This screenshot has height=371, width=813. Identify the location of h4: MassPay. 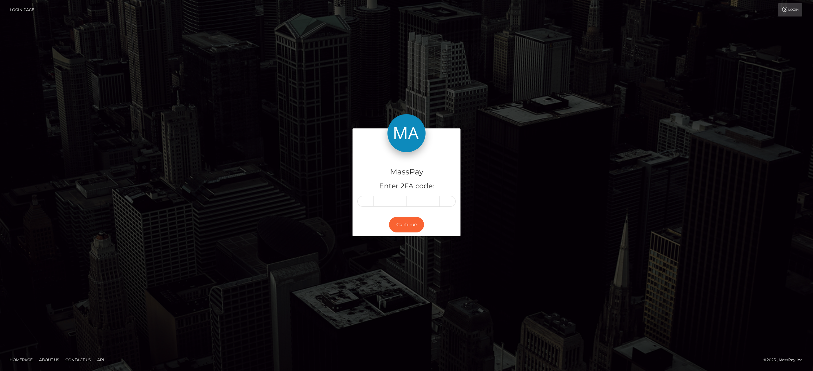
(406, 172).